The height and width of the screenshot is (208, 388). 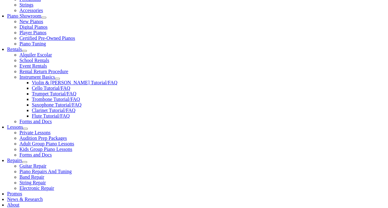 What do you see at coordinates (56, 99) in the screenshot?
I see `span: Trombone Tutorial/FAQ` at bounding box center [56, 99].